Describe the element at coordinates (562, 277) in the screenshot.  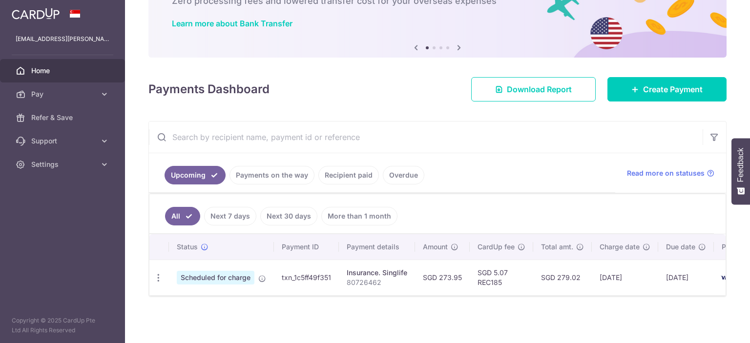
I see `td: SGD 279.02` at that location.